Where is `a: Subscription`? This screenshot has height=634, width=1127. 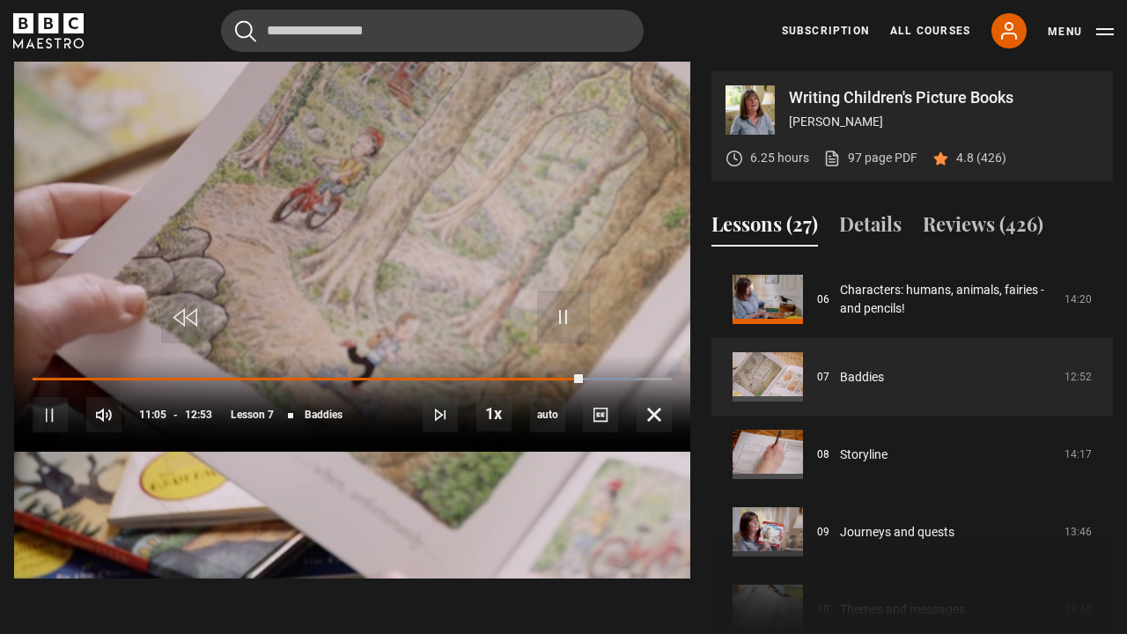
a: Subscription is located at coordinates (825, 31).